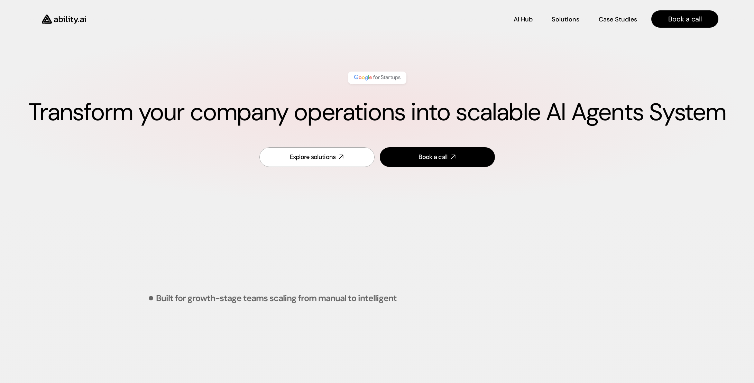 Image resolution: width=754 pixels, height=383 pixels. What do you see at coordinates (407, 19) in the screenshot?
I see `nav: Main navigation` at bounding box center [407, 19].